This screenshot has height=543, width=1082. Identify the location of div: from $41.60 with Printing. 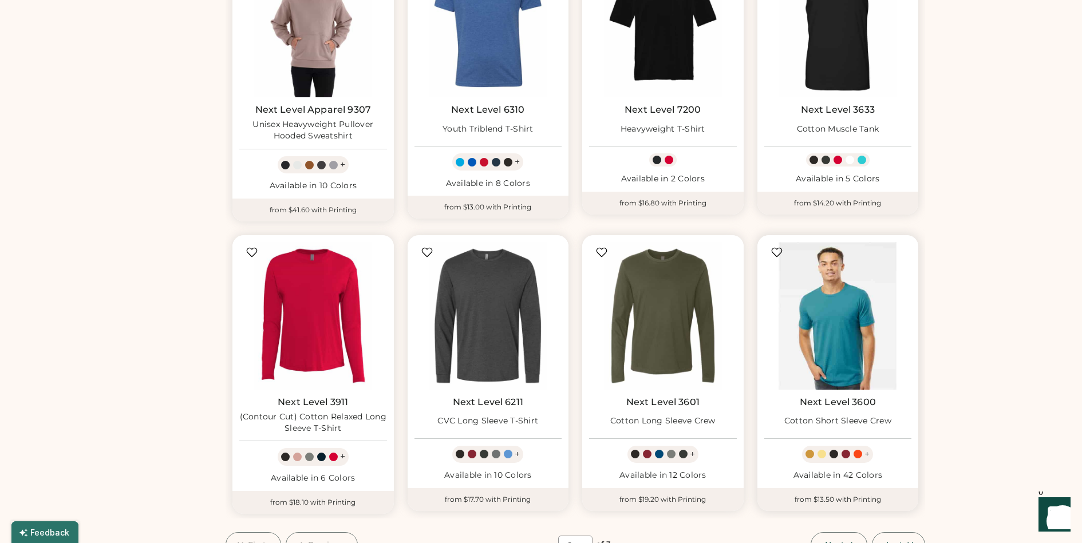
(313, 210).